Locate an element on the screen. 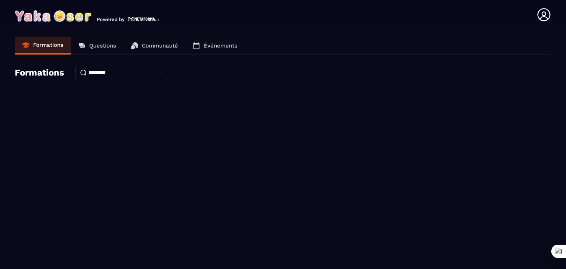  h4: Formations is located at coordinates (39, 73).